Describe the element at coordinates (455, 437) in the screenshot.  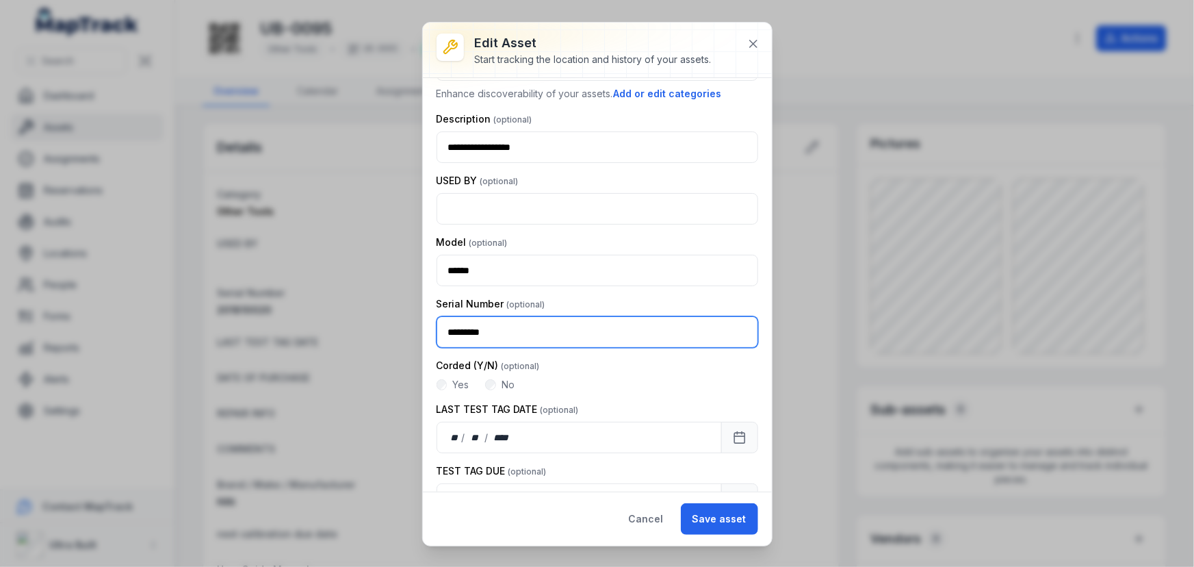
I see `div: day,` at that location.